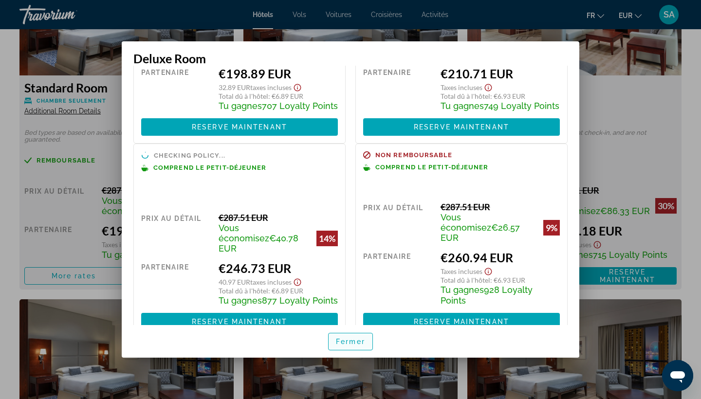  I want to click on span: 32.89 EUR, so click(234, 87).